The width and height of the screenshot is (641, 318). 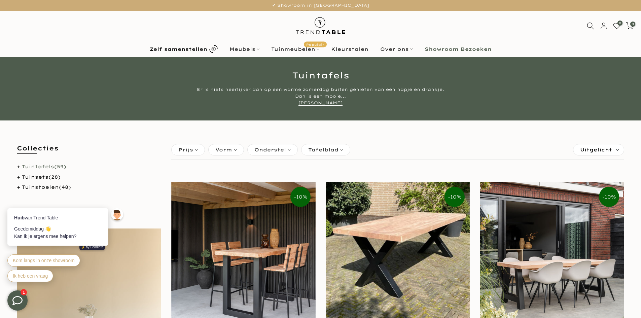 What do you see at coordinates (44, 166) in the screenshot?
I see `a: Tuintafels(59)` at bounding box center [44, 166].